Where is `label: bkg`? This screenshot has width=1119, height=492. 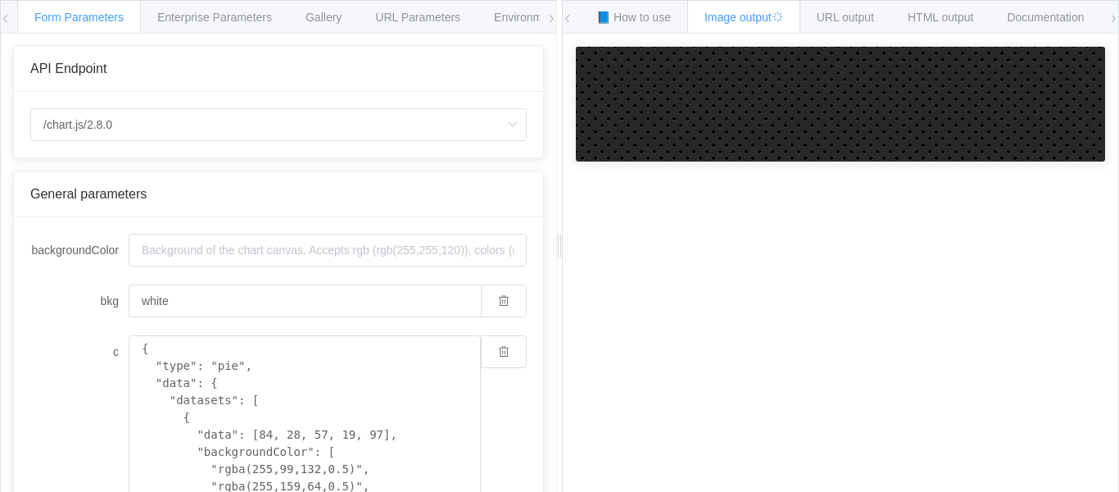
label: bkg is located at coordinates (79, 301).